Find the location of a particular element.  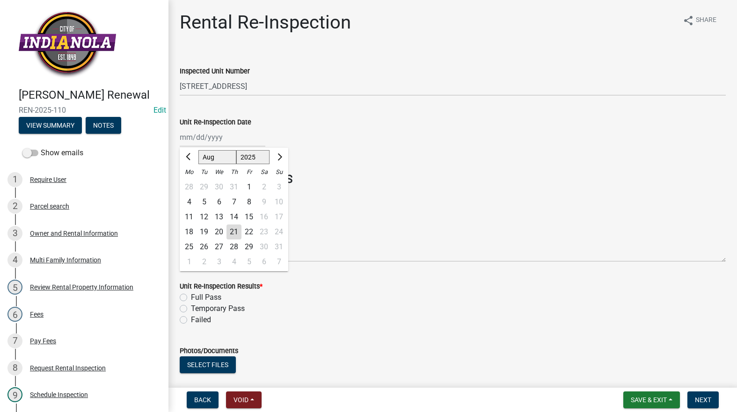

div: Friday, September 5, 2025 is located at coordinates (249, 262).